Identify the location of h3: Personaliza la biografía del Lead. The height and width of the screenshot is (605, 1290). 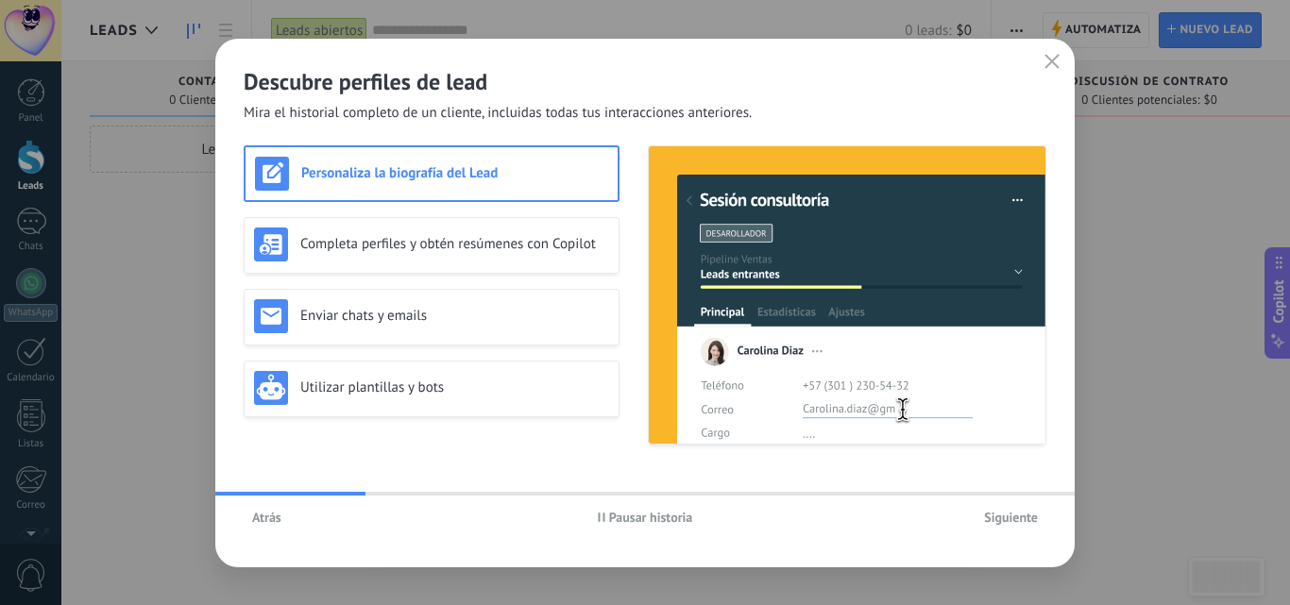
(454, 173).